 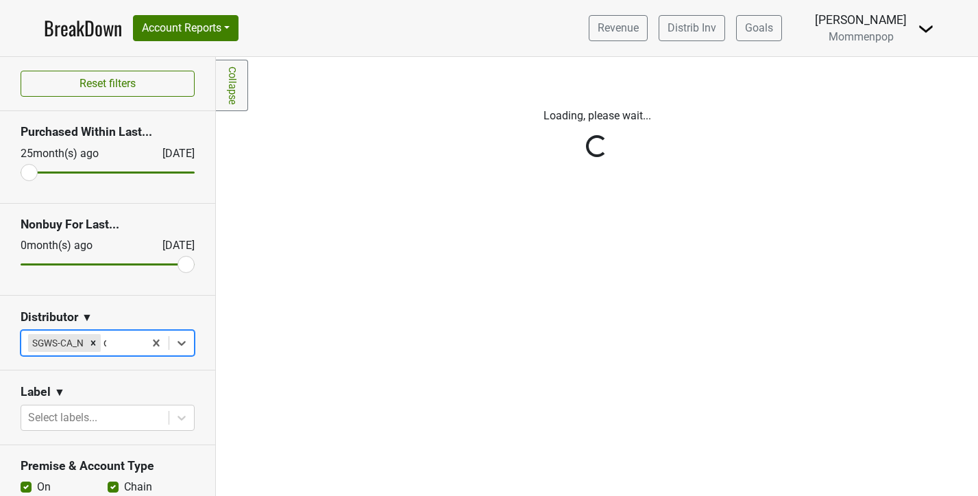 What do you see at coordinates (926, 29) in the screenshot?
I see `img: Dropdown Menu` at bounding box center [926, 29].